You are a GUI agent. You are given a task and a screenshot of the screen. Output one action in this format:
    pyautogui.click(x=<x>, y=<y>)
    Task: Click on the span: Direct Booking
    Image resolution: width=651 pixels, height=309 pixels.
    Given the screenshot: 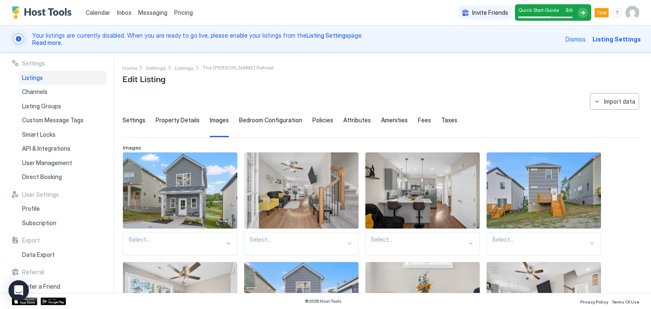 What is the action you would take?
    pyautogui.click(x=42, y=177)
    